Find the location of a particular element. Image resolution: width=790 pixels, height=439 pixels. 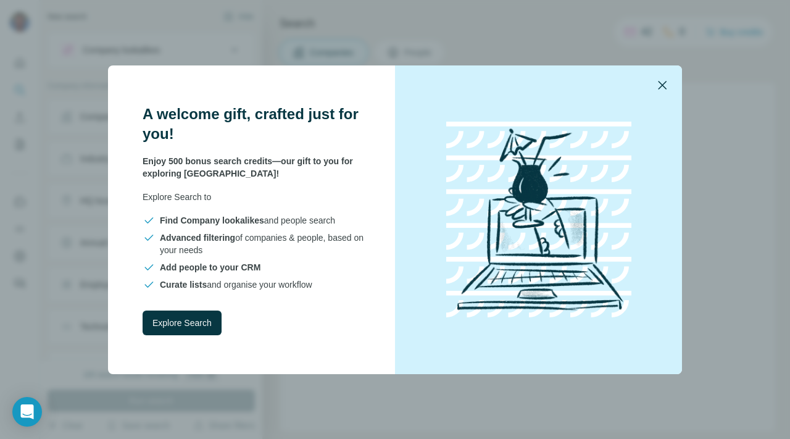

span: of companies & people, based on your needs is located at coordinates (262, 244).